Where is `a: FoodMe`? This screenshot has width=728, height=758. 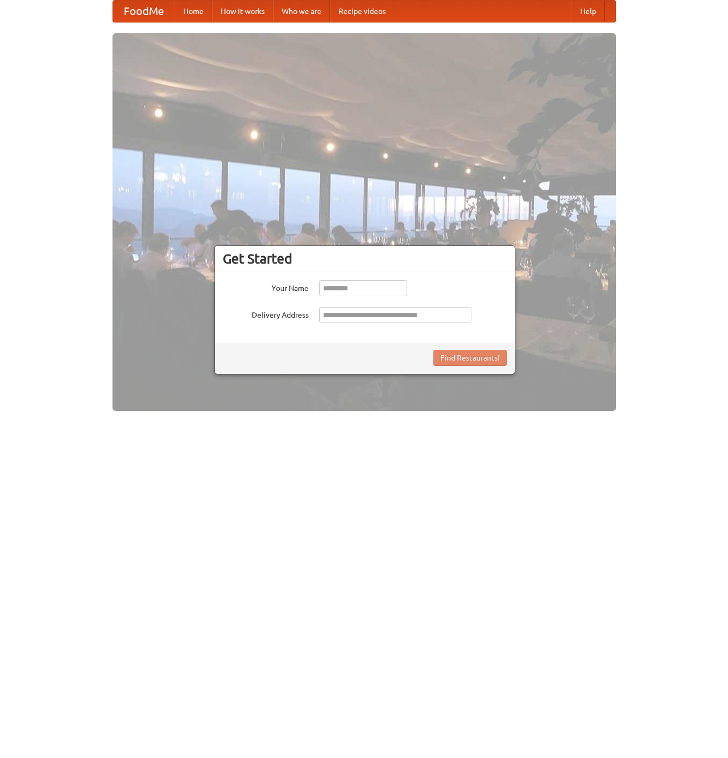
a: FoodMe is located at coordinates (144, 11).